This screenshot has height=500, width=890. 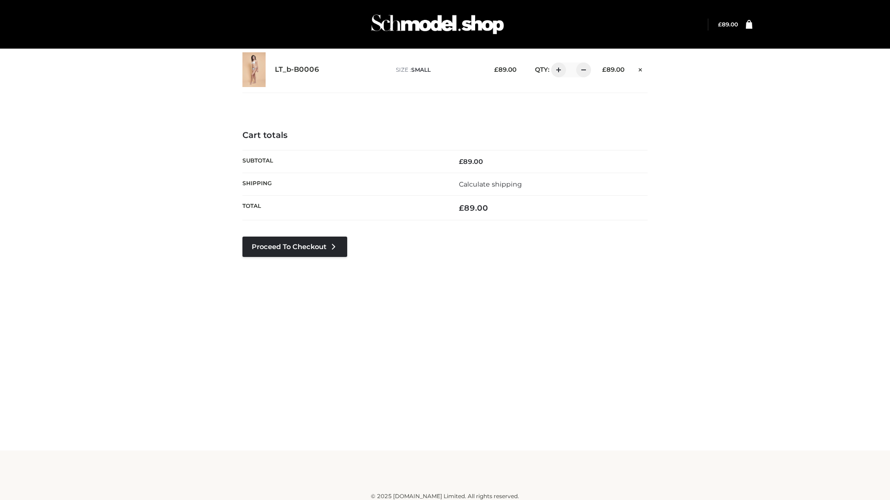 What do you see at coordinates (437, 24) in the screenshot?
I see `a: Schmodel Admin 964` at bounding box center [437, 24].